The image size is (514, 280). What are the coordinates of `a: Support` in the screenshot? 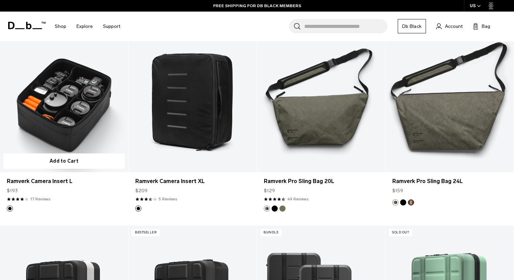 It's located at (112, 26).